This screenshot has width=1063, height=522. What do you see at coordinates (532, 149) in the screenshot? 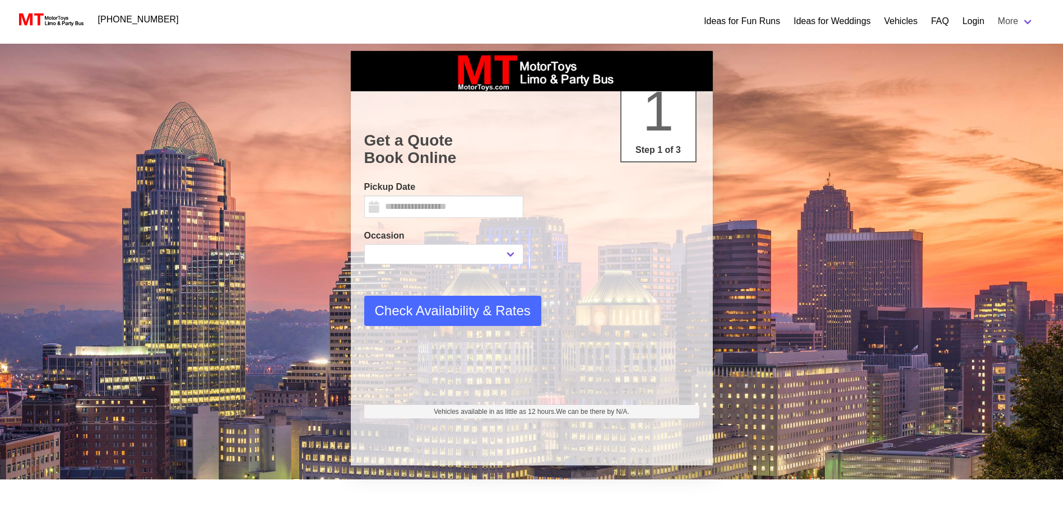
I see `h1: Get a Quote Book Online` at bounding box center [532, 149].